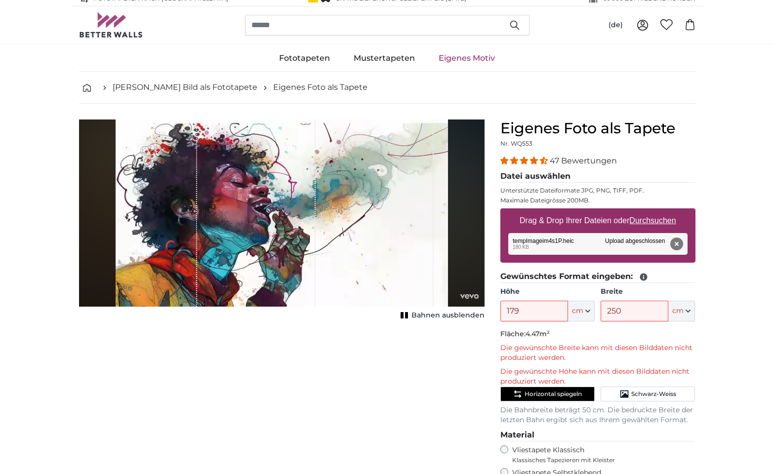 The height and width of the screenshot is (474, 774). I want to click on a: Eigenes Foto als Tapete, so click(320, 87).